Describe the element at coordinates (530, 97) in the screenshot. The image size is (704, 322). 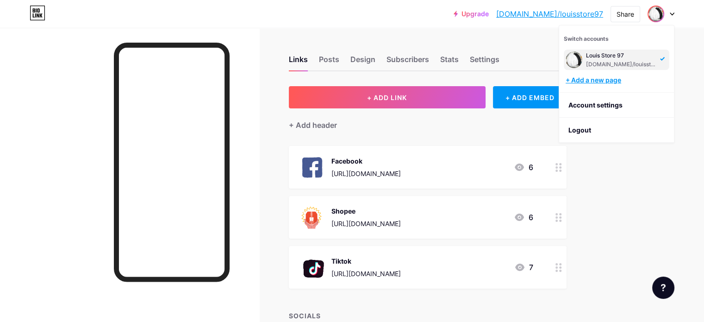
I see `div: + ADD EMBED` at that location.